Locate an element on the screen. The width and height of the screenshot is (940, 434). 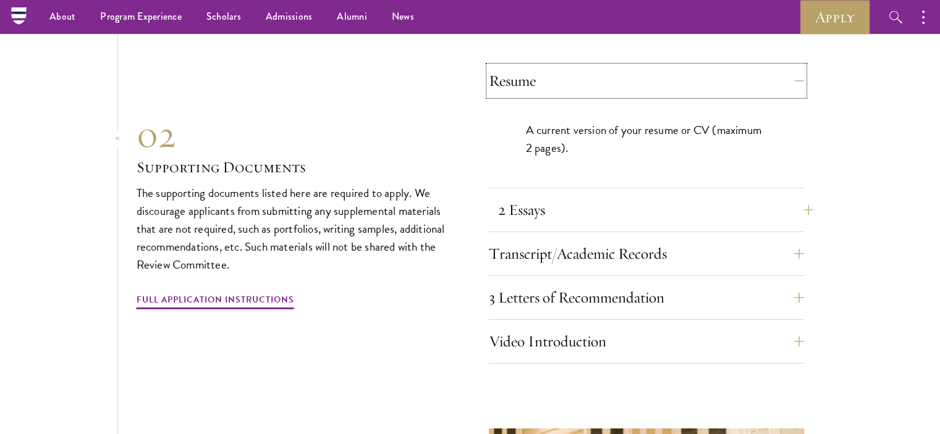
button: 2 Essays is located at coordinates (656, 210).